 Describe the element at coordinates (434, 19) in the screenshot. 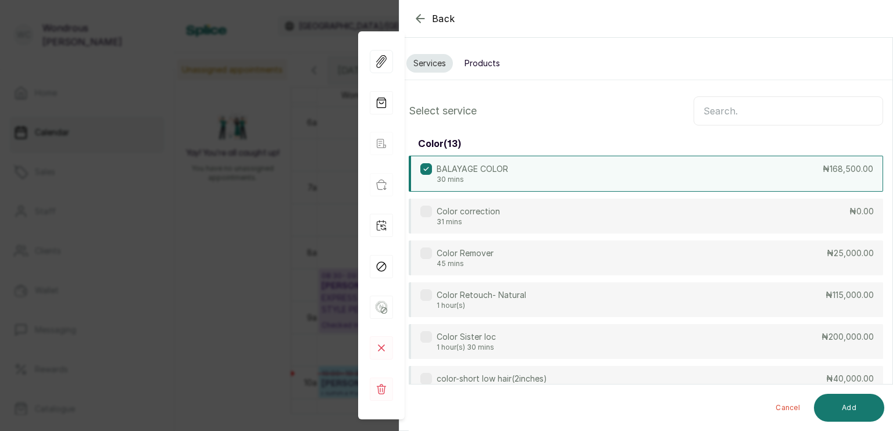

I see `button: Back` at that location.